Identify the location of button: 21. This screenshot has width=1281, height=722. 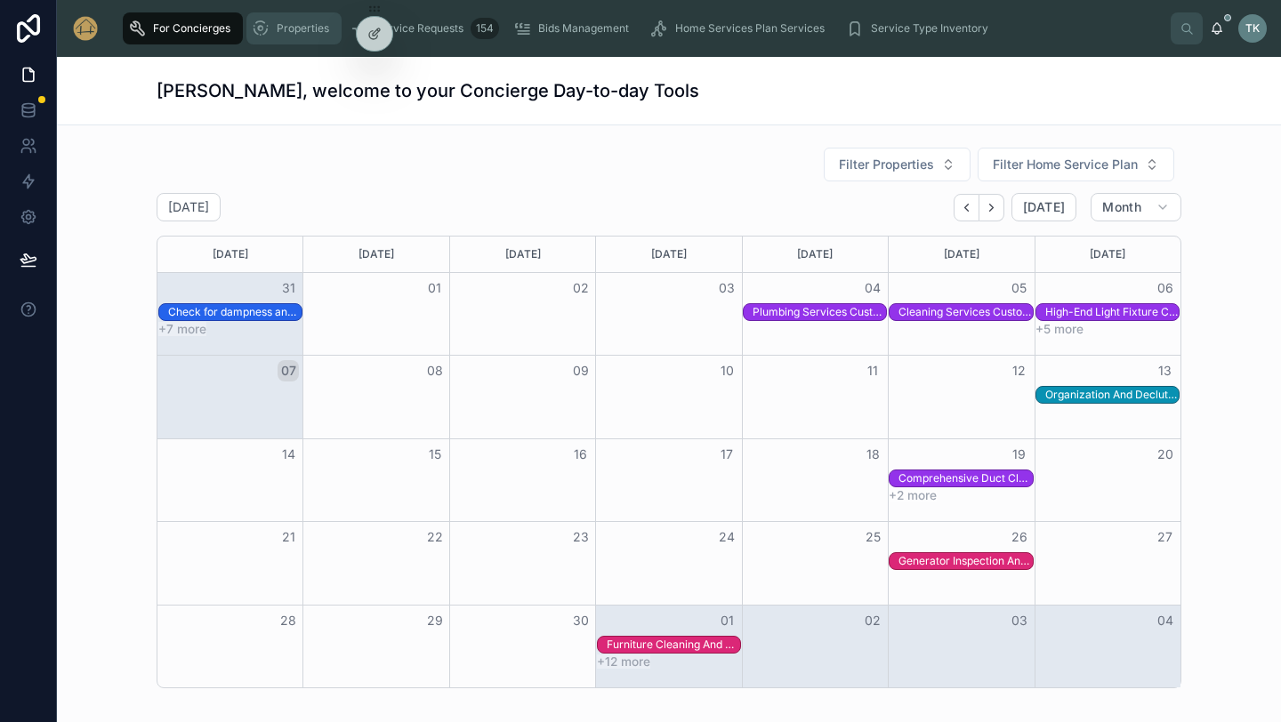
(288, 537).